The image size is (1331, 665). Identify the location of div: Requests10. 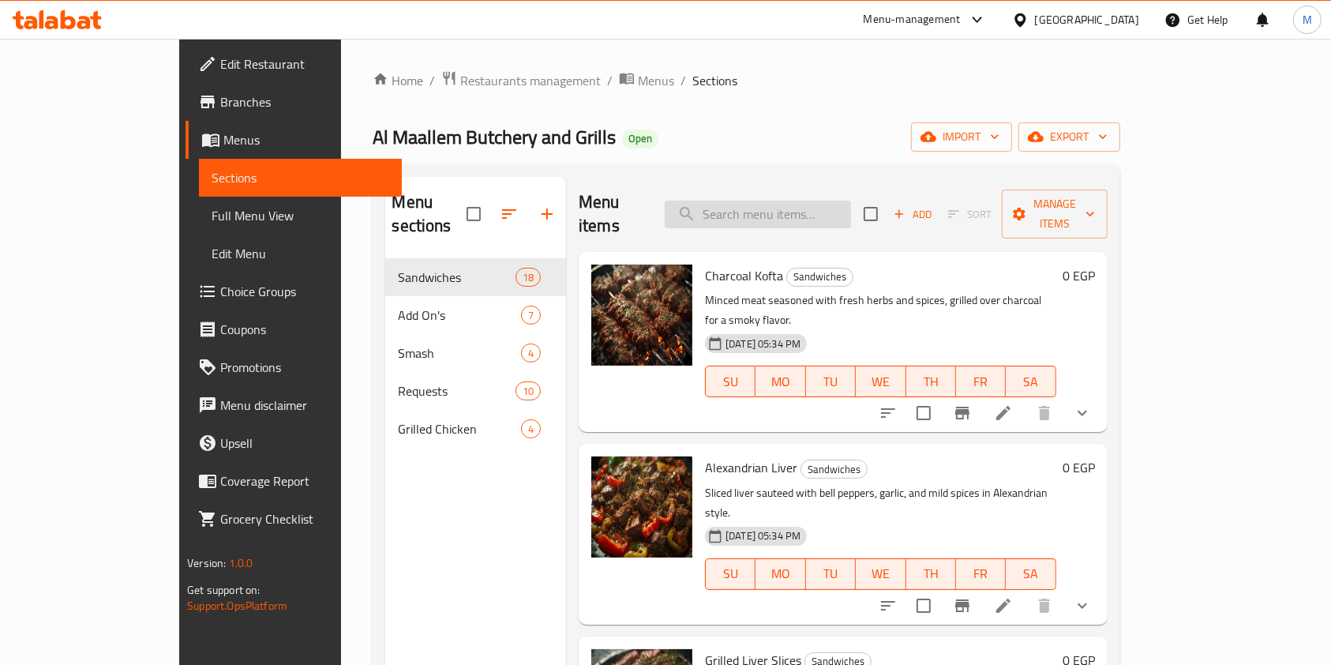
(475, 391).